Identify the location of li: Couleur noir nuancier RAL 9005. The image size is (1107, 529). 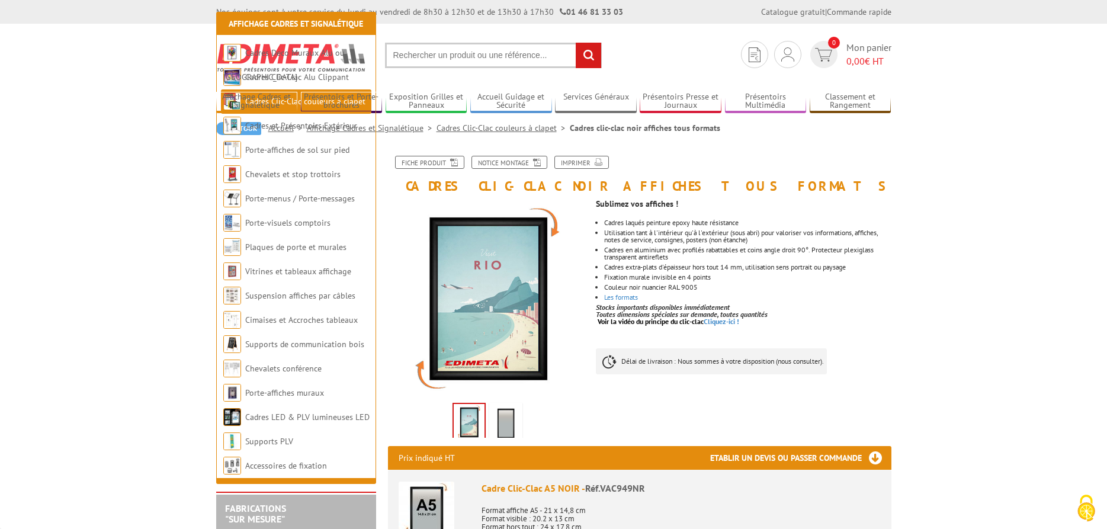
(748, 287).